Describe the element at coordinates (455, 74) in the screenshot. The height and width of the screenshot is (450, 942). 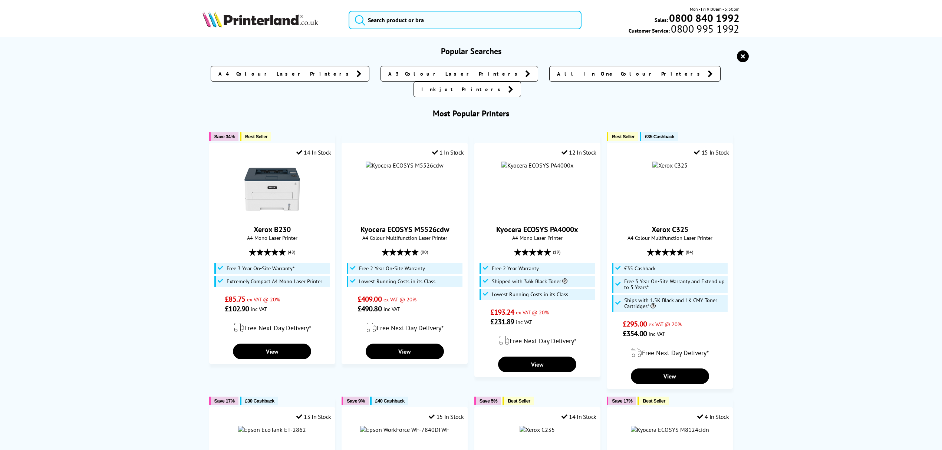
I see `span: A3 Colour Laser Printers` at that location.